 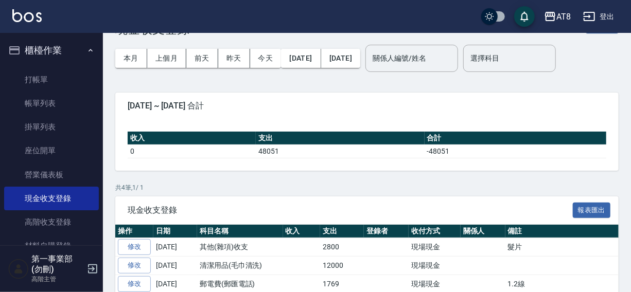 What do you see at coordinates (563, 16) in the screenshot?
I see `div: AT8` at bounding box center [563, 16].